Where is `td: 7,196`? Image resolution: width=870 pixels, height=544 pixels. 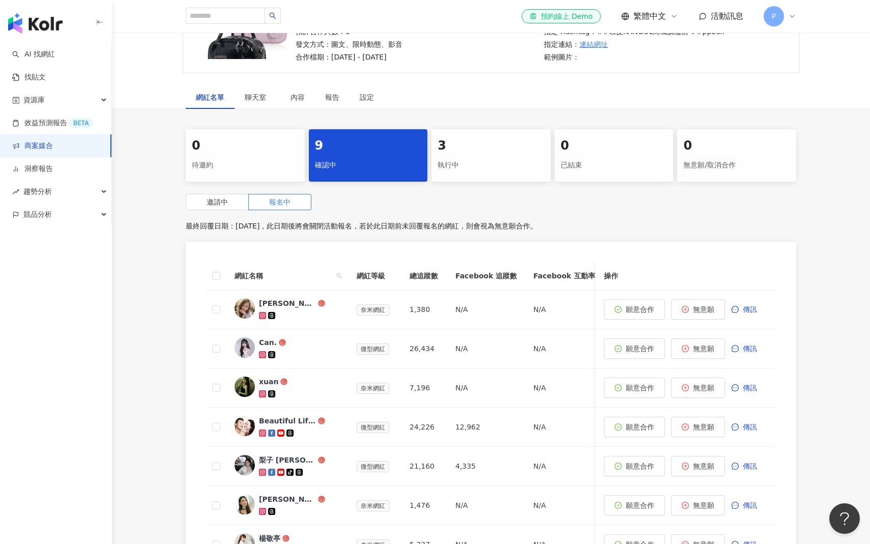 td: 7,196 is located at coordinates (424, 388).